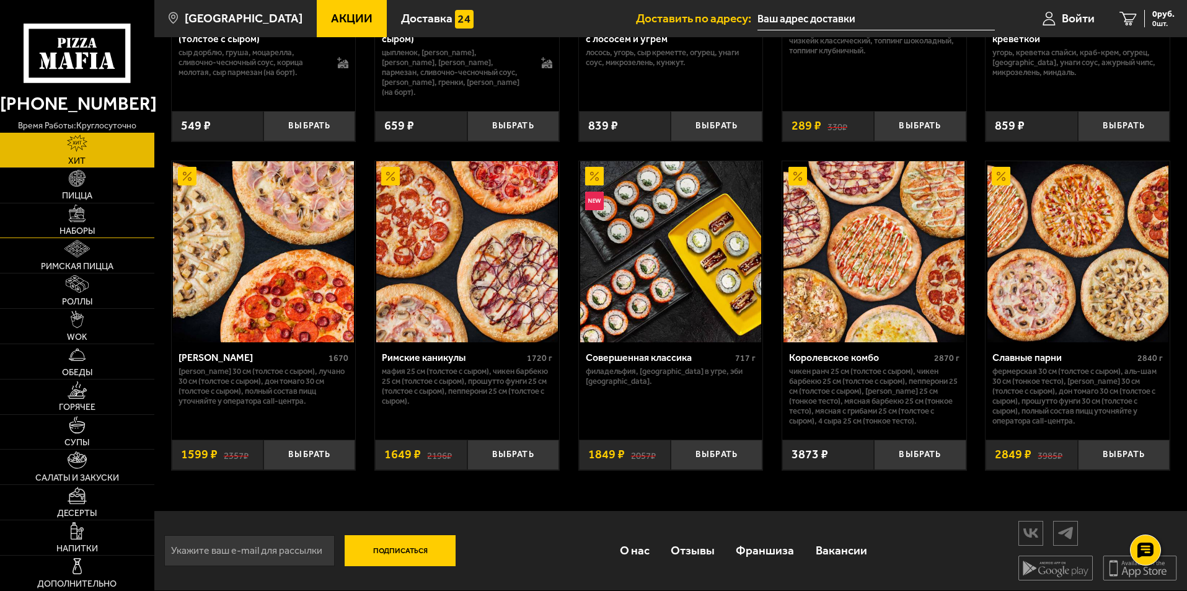 The image size is (1187, 591). Describe the element at coordinates (338, 358) in the screenshot. I see `span: 1670` at that location.